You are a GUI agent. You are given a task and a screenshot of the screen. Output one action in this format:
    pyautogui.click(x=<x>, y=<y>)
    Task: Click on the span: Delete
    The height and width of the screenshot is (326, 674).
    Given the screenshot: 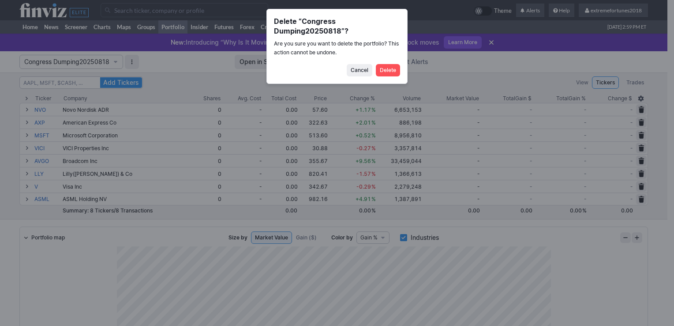 What is the action you would take?
    pyautogui.click(x=388, y=70)
    